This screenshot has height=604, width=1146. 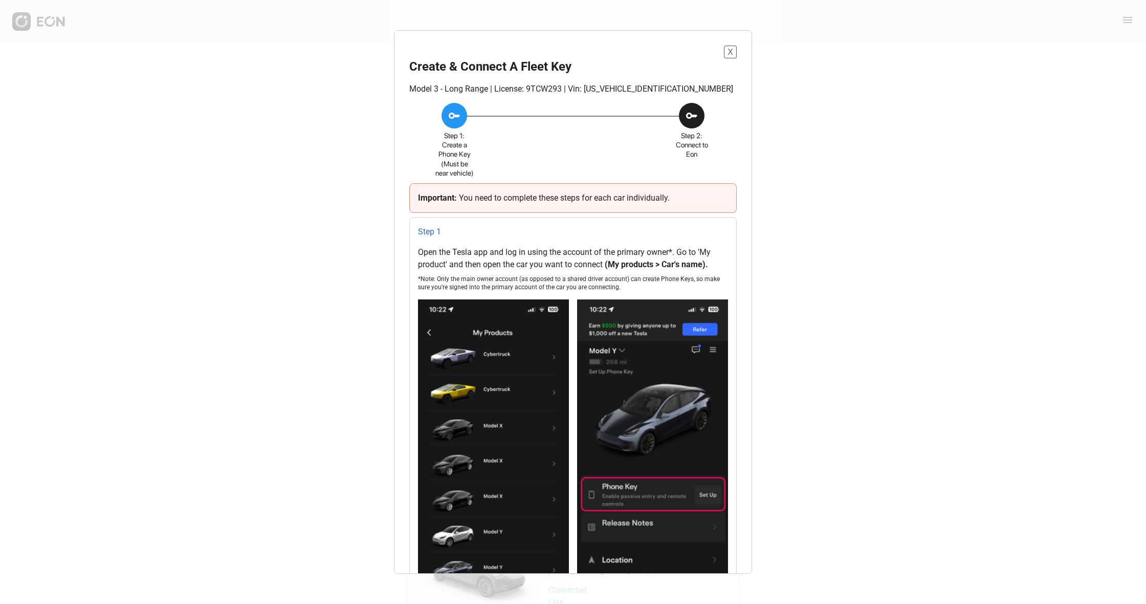 What do you see at coordinates (692, 145) in the screenshot?
I see `div: Step 2: Connect to Eon` at bounding box center [692, 145].